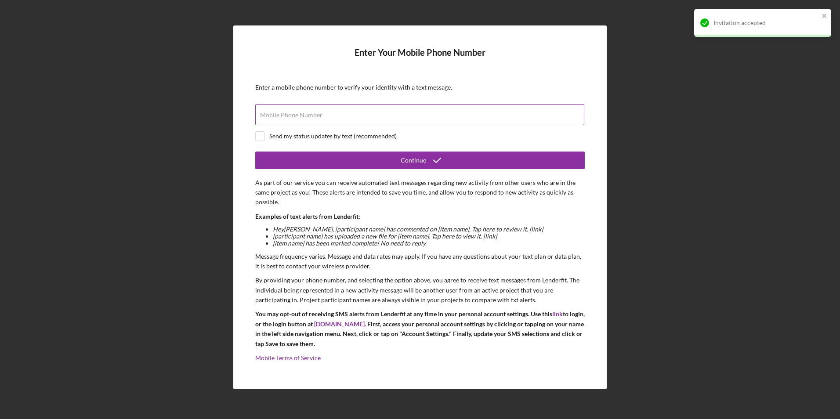 The height and width of the screenshot is (419, 840). Describe the element at coordinates (414, 160) in the screenshot. I see `div: Continue` at that location.